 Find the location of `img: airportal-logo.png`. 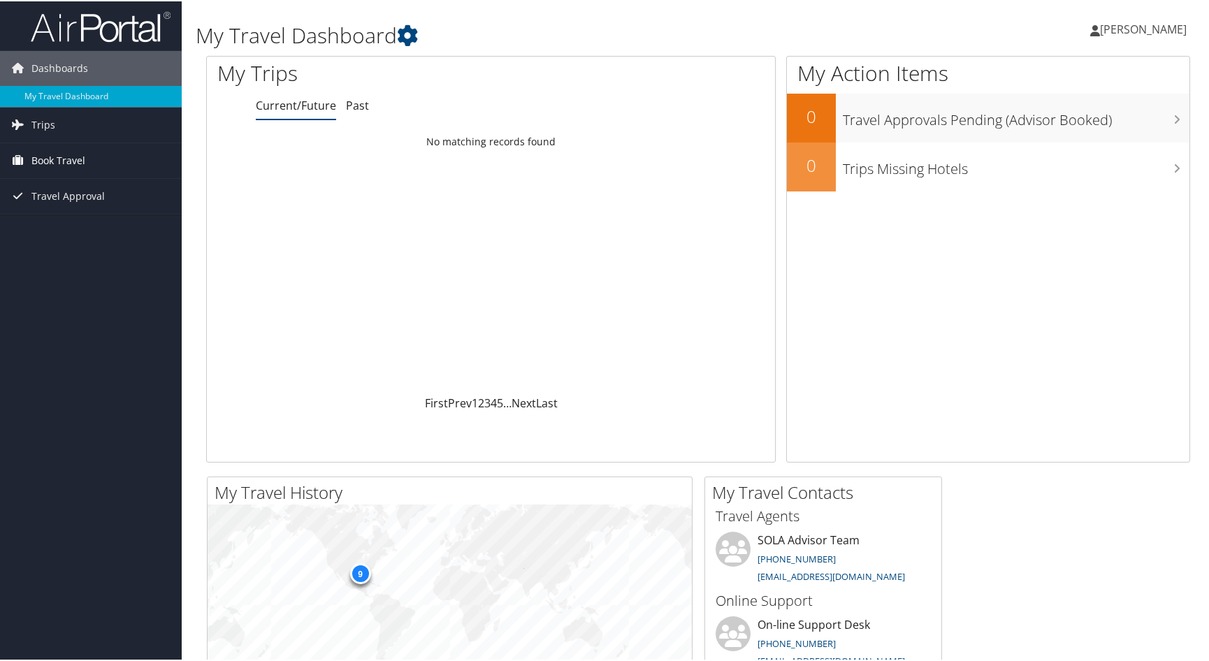

img: airportal-logo.png is located at coordinates (101, 25).